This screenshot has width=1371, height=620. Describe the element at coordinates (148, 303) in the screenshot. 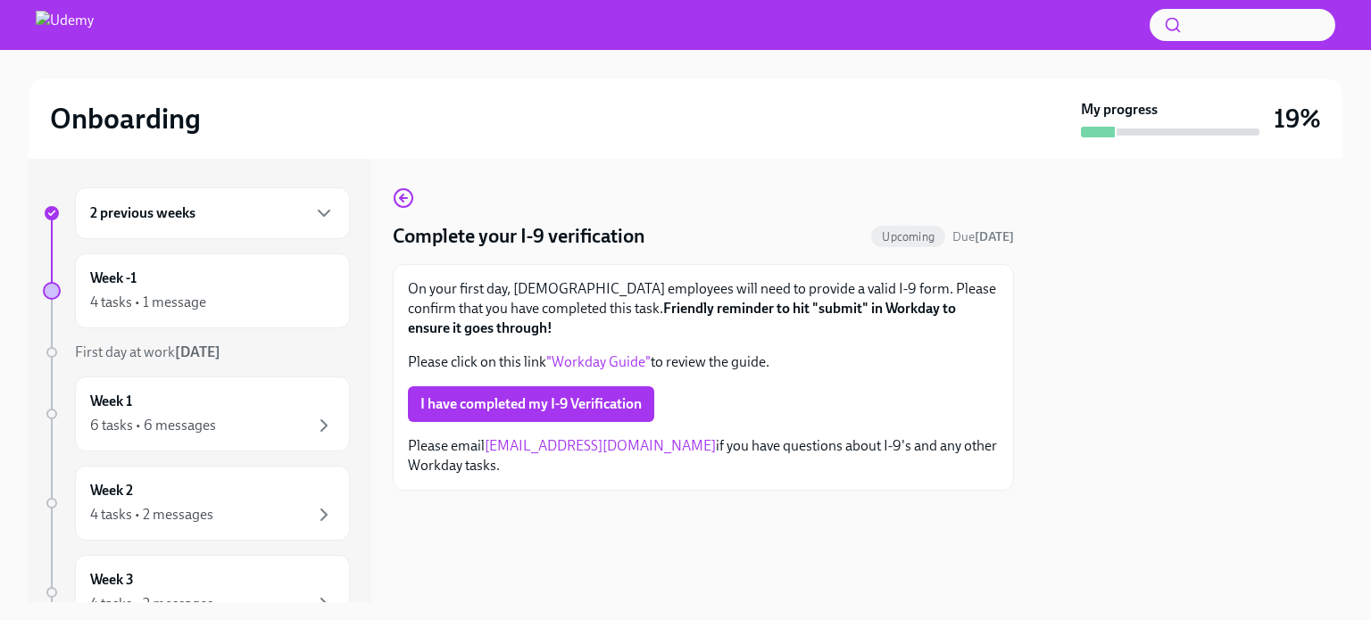

I see `div: 4 tasks • 1 message` at that location.